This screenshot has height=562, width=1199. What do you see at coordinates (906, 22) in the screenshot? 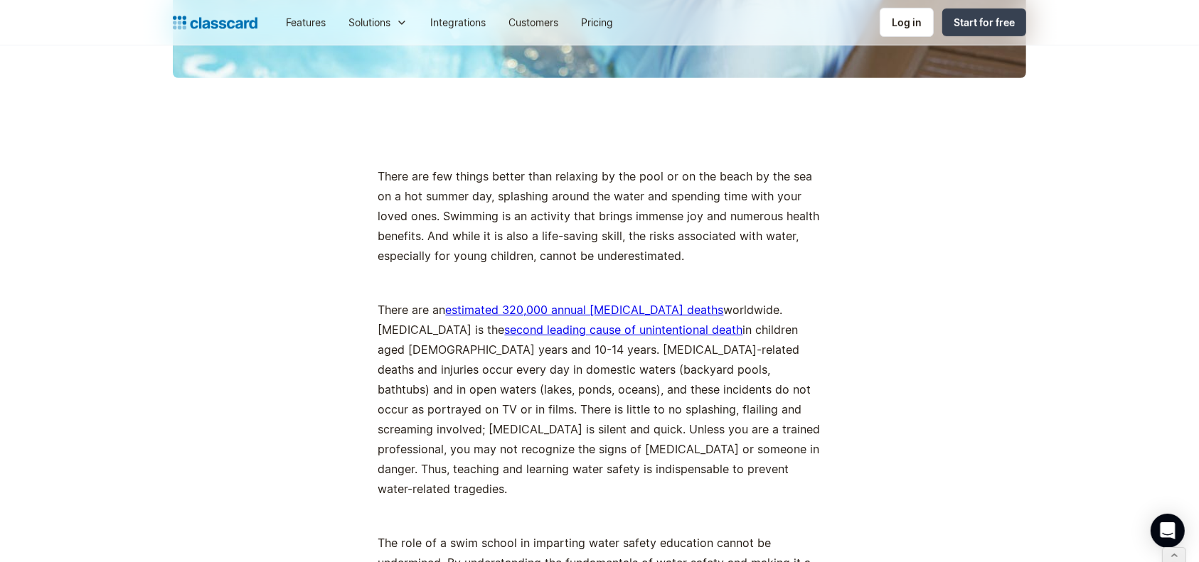
I see `a: Log in` at bounding box center [906, 22].